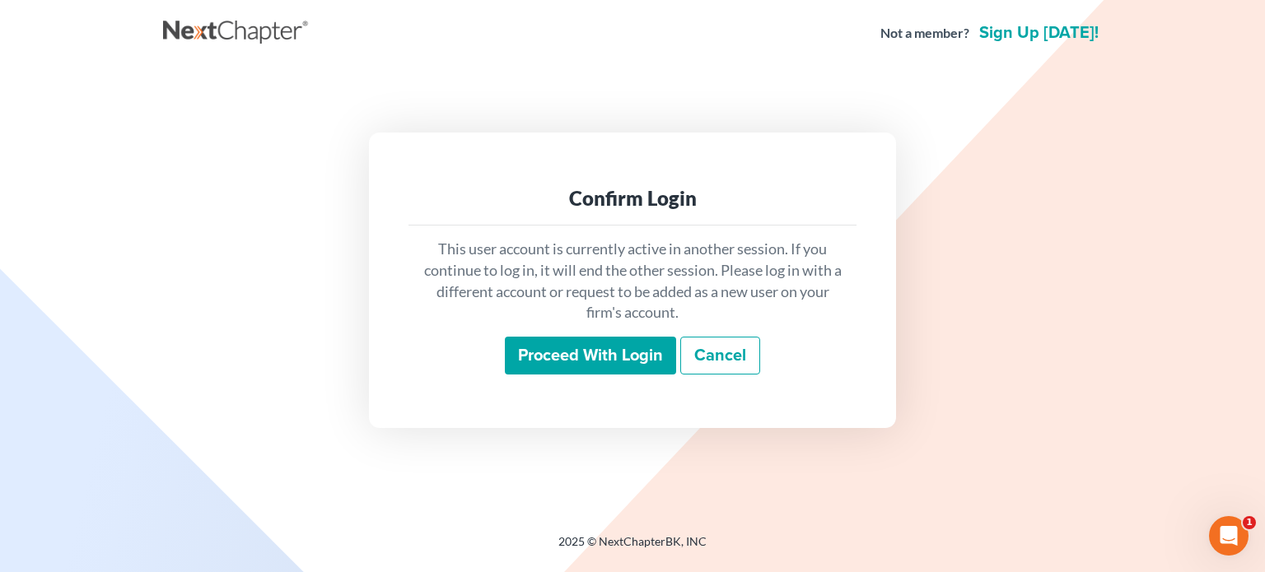 This screenshot has height=572, width=1265. Describe the element at coordinates (1250, 523) in the screenshot. I see `span: 1` at that location.